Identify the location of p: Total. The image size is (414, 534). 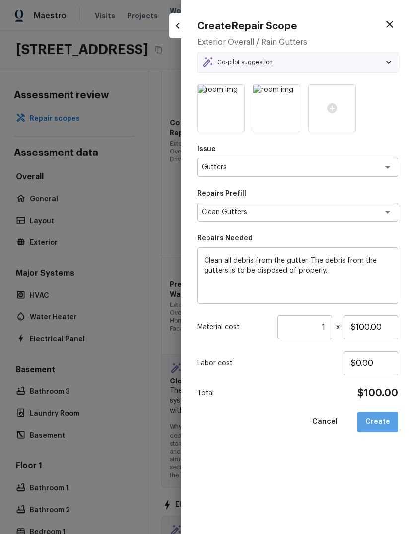
(206, 393).